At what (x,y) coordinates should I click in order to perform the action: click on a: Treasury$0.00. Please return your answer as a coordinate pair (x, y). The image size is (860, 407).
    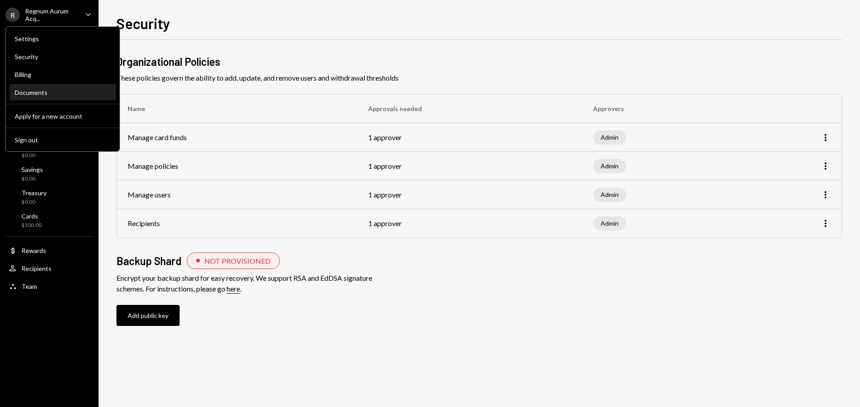
    Looking at the image, I should click on (49, 197).